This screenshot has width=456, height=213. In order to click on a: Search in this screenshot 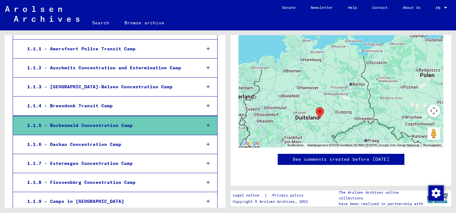, I will do `click(101, 23)`.